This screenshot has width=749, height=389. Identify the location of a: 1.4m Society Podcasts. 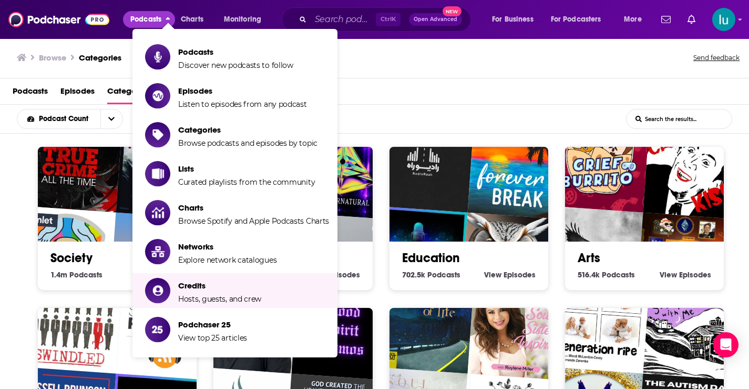
(76, 275).